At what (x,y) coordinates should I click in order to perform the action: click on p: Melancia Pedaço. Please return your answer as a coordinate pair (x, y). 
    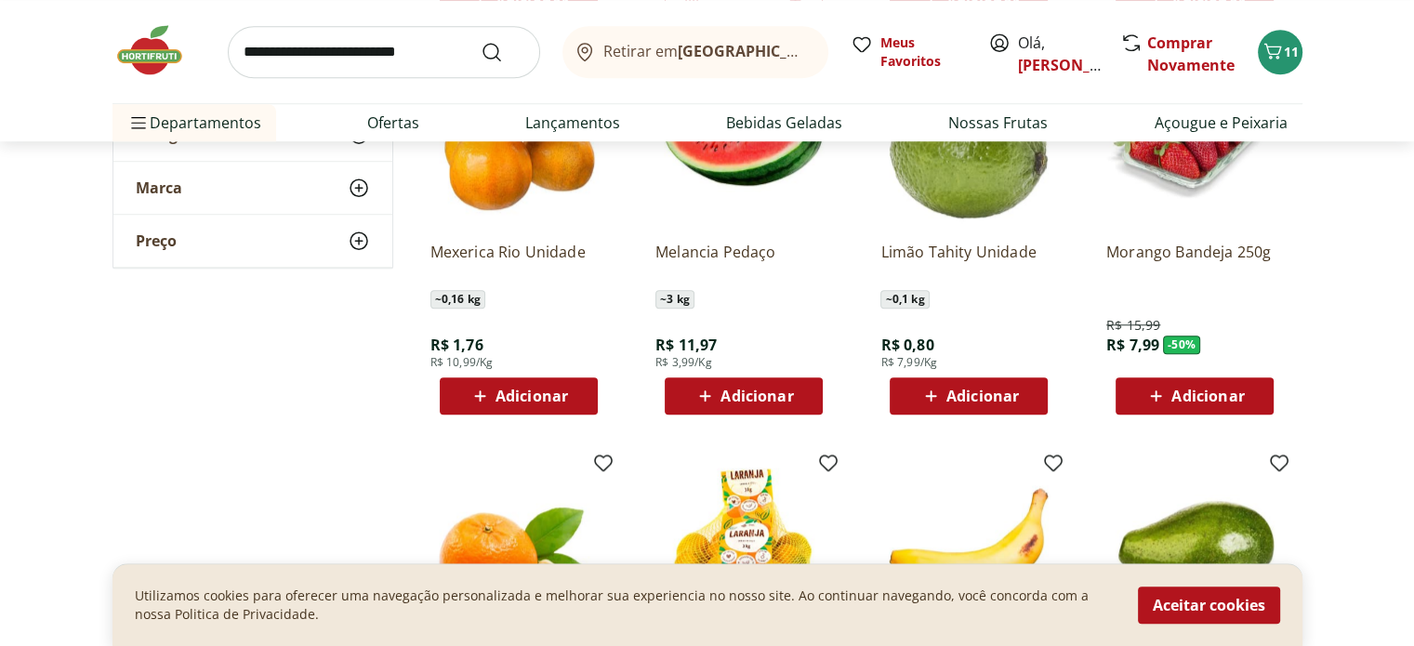
    Looking at the image, I should click on (744, 262).